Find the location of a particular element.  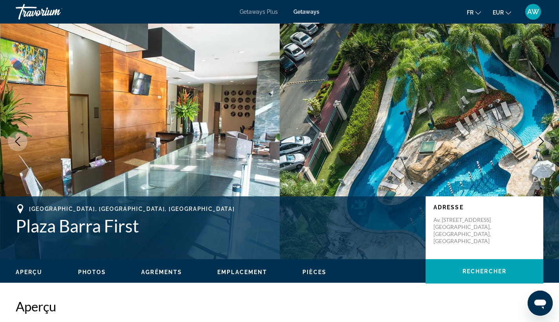

button: User Menu is located at coordinates (533, 12).